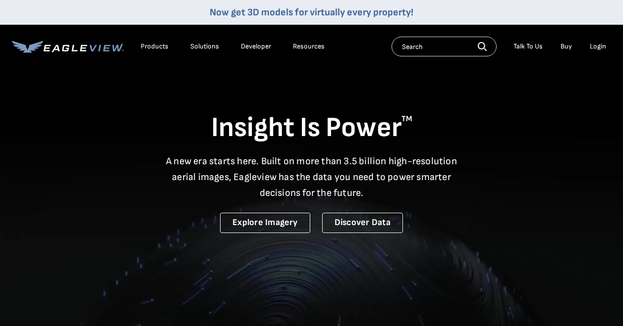  I want to click on a: Developer, so click(256, 47).